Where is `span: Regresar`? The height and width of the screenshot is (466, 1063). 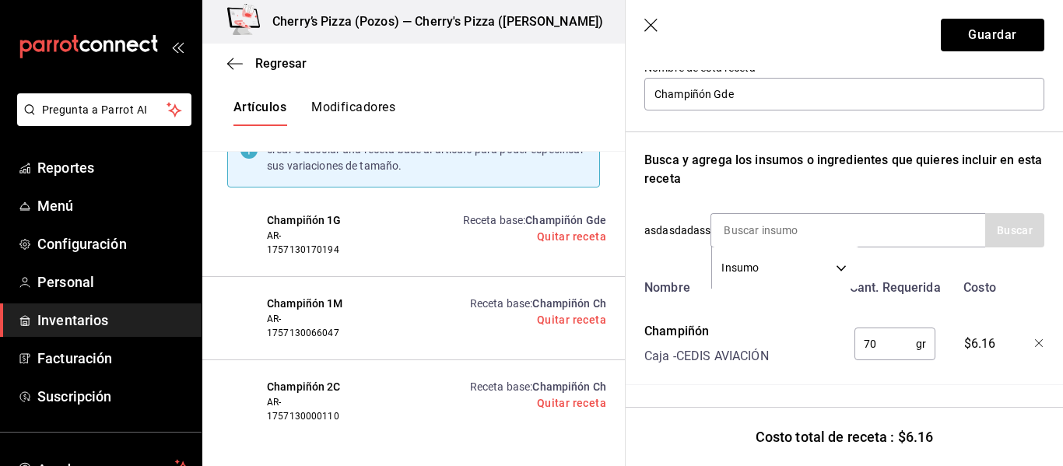 span: Regresar is located at coordinates (281, 63).